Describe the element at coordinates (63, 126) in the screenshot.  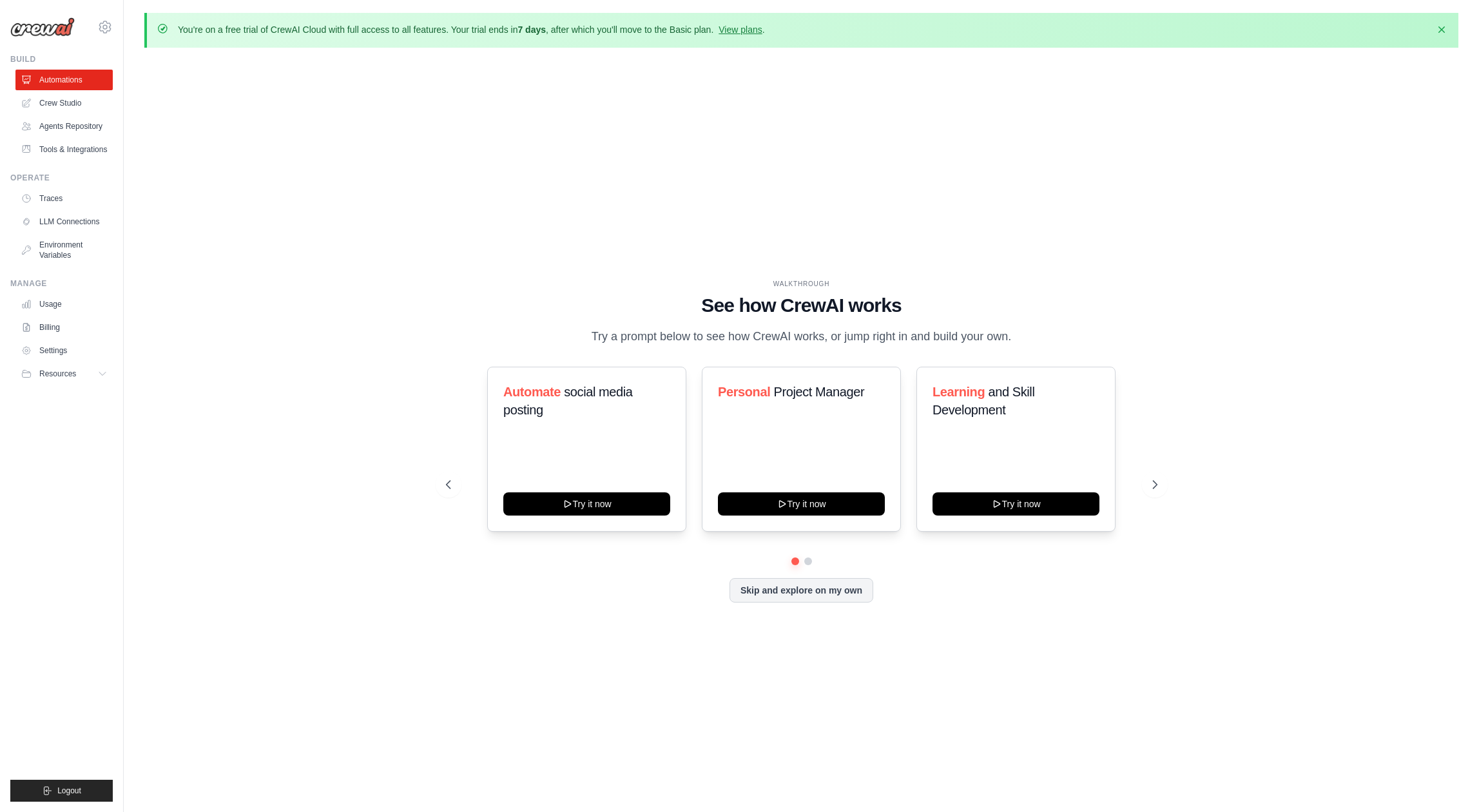
I see `a: Agents Repository` at that location.